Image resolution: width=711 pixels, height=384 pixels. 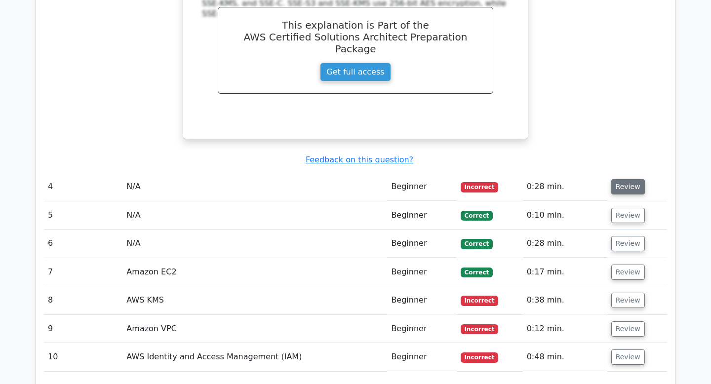 What do you see at coordinates (565, 300) in the screenshot?
I see `td: 0:38 min.` at bounding box center [565, 300].